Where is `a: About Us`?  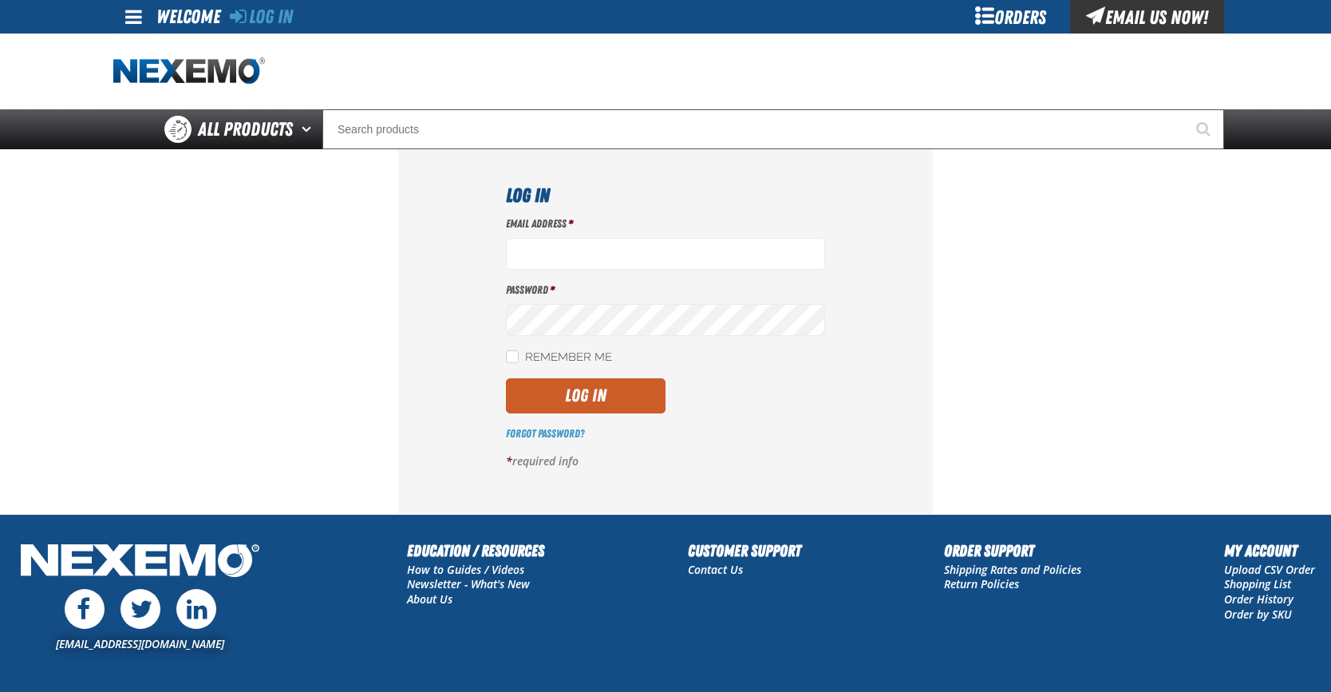 a: About Us is located at coordinates (429, 598).